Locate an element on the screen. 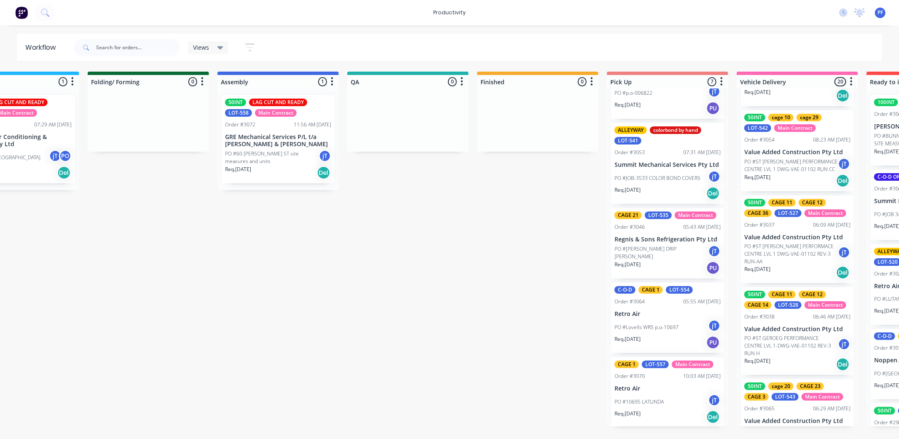  div: Order #3072 is located at coordinates (240, 125).